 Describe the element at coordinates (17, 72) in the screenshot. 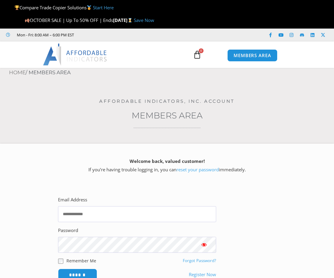

I see `a: Home` at that location.